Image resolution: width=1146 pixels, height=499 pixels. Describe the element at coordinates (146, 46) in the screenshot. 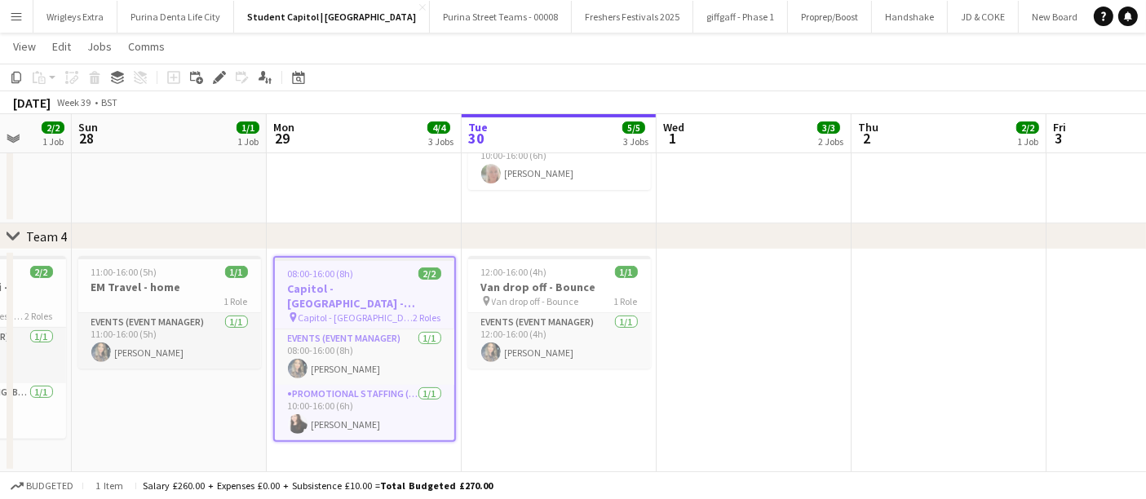

I see `span: Comms` at that location.